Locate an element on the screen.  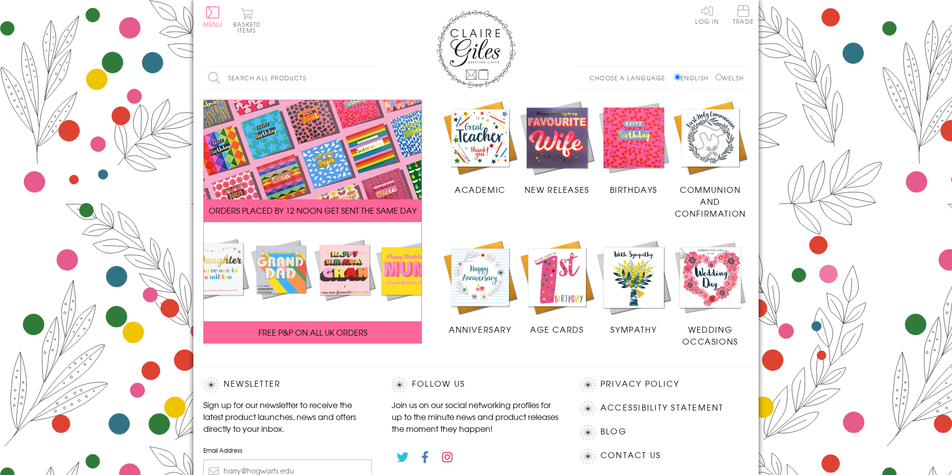
p: Sign up for our newsletter to receive the latest product launches, news and offers directly to yo... is located at coordinates (288, 417).